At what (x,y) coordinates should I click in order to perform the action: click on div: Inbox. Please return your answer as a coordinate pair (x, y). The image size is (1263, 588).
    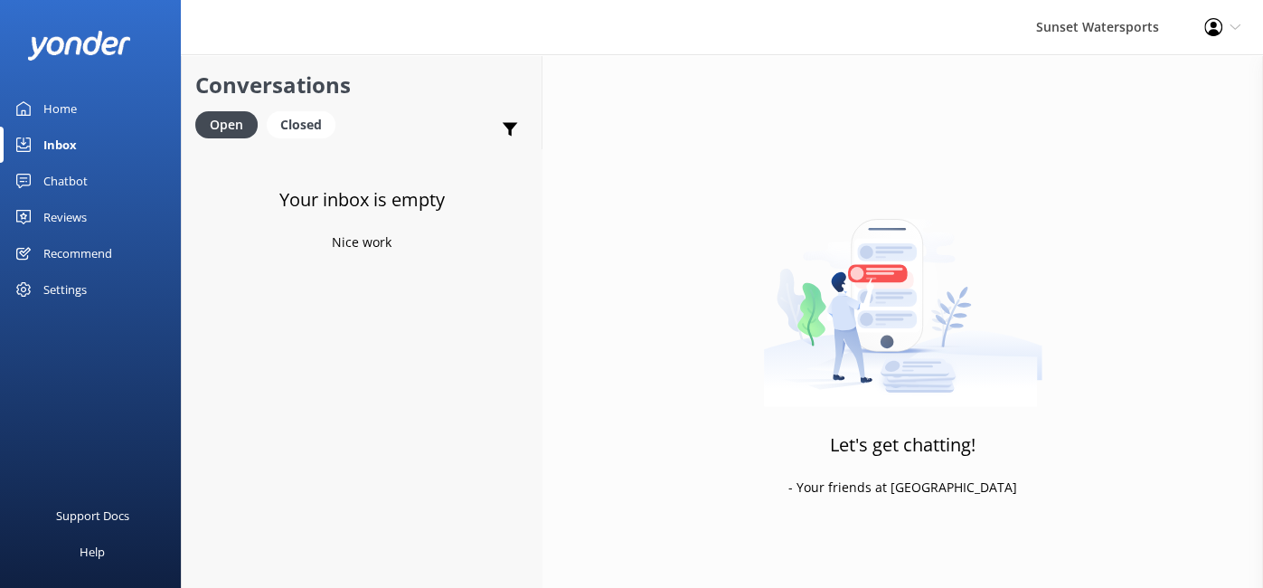
    Looking at the image, I should click on (60, 145).